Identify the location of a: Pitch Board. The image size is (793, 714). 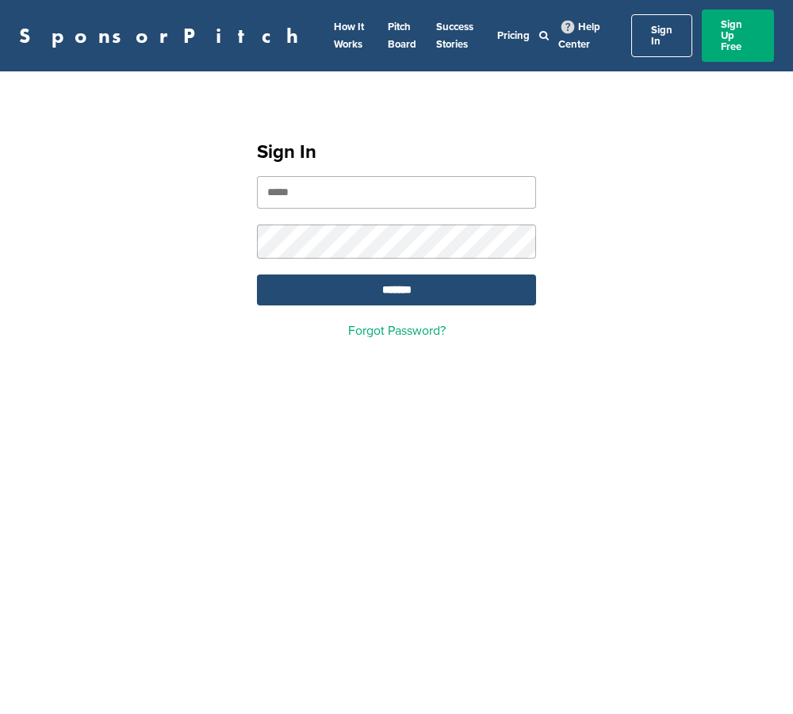
(402, 36).